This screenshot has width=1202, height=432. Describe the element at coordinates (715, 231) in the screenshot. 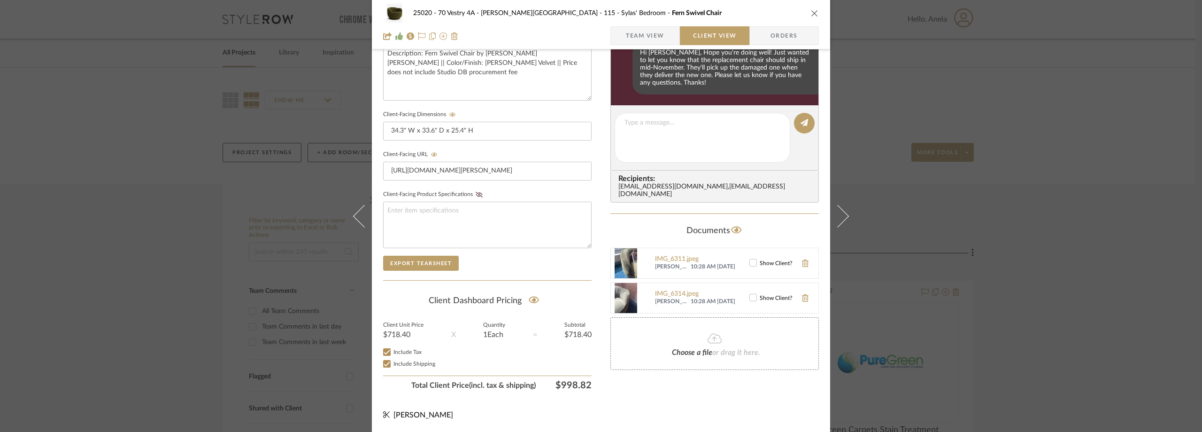

I see `div: Documents` at that location.